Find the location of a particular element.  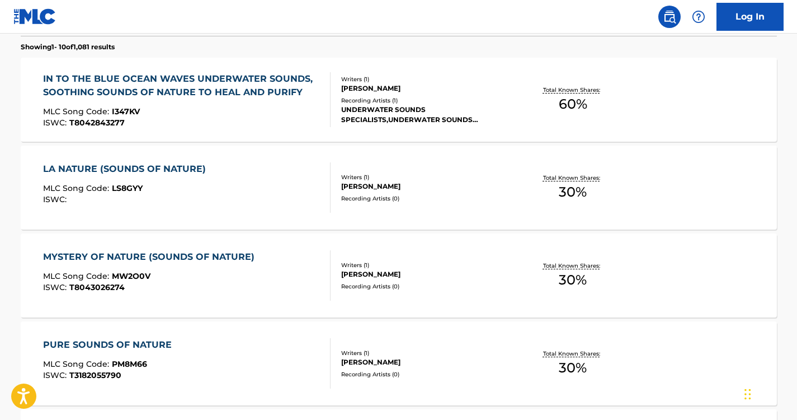

div: Chat Widget is located at coordinates (769, 393).